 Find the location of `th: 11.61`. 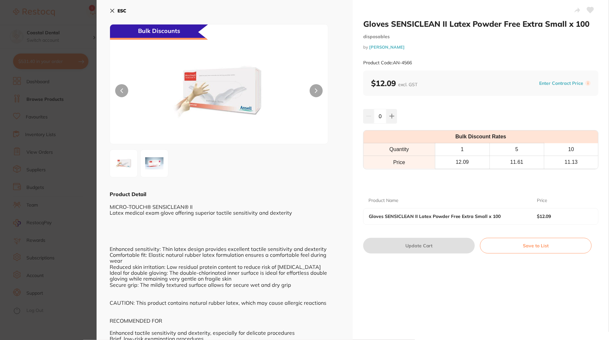

th: 11.61 is located at coordinates (517, 162).